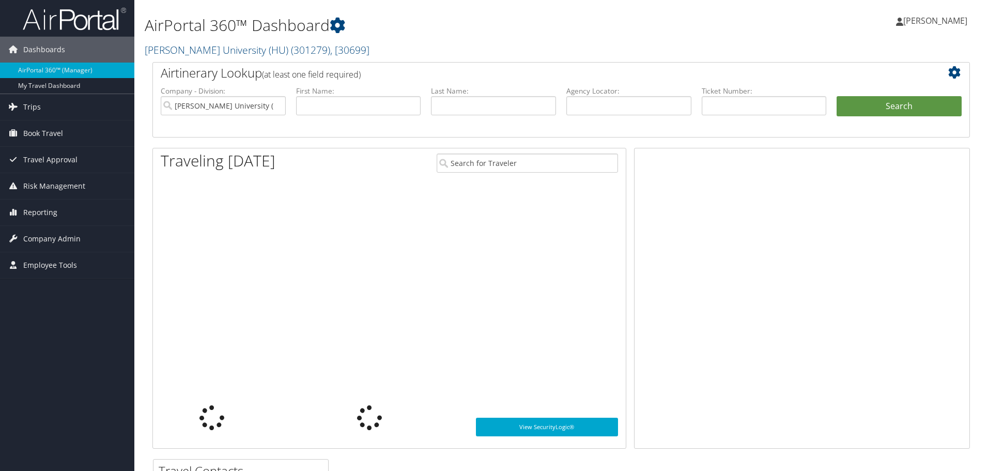 This screenshot has width=988, height=471. What do you see at coordinates (493, 91) in the screenshot?
I see `label: Last Name:` at bounding box center [493, 91].